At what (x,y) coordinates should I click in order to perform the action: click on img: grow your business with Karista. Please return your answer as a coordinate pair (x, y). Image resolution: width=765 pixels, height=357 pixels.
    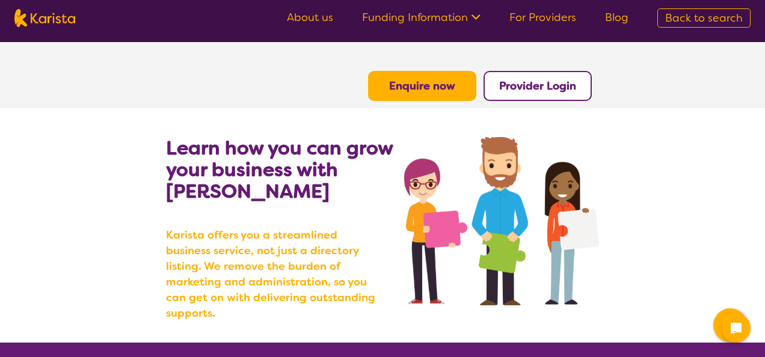
    Looking at the image, I should click on (502, 221).